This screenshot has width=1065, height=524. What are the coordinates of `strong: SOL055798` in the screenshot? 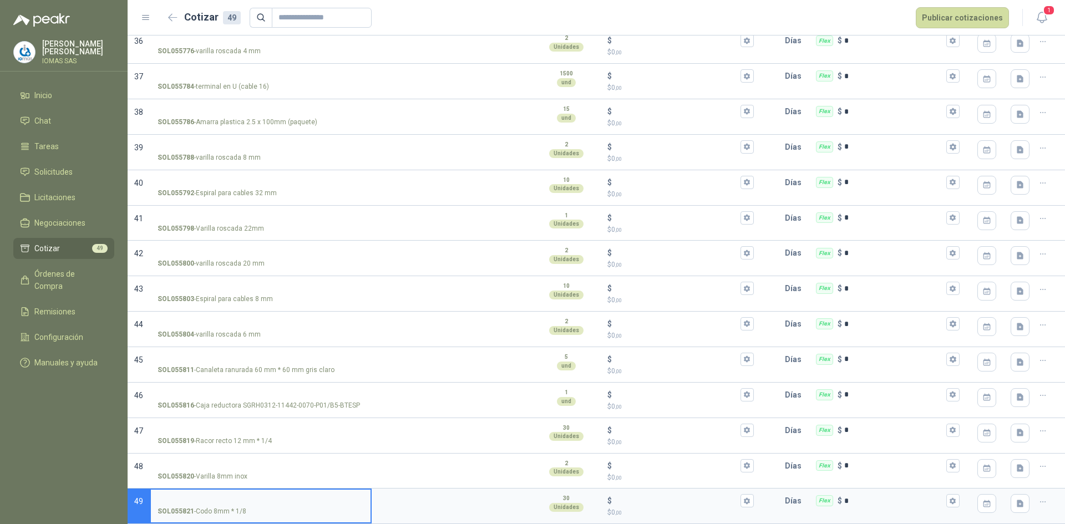 It's located at (176, 229).